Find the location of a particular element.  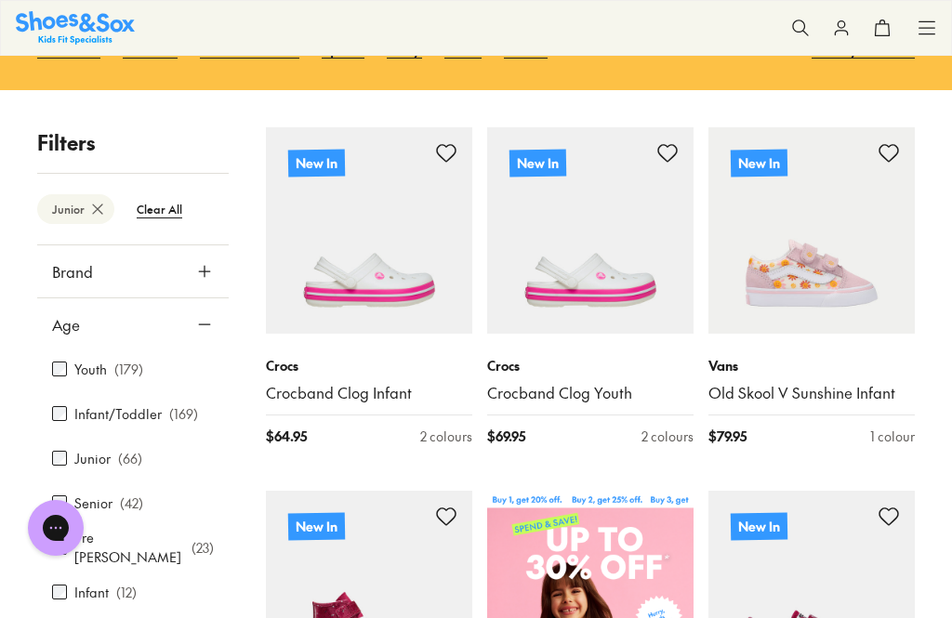

btn: Clear All is located at coordinates (159, 209).